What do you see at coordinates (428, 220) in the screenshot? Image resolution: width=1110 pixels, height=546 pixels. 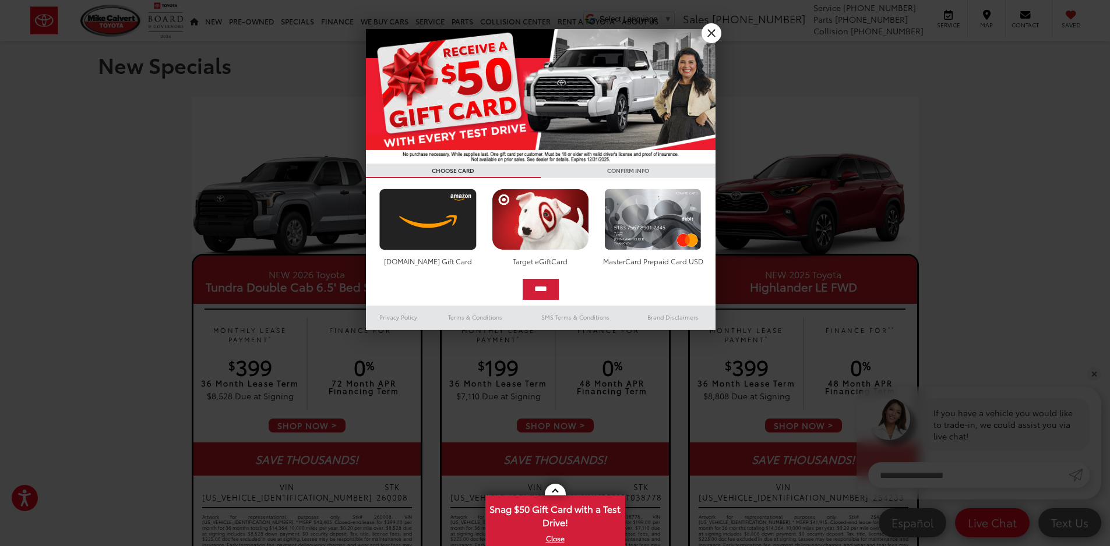 I see `img: amazoncard.png` at bounding box center [428, 220].